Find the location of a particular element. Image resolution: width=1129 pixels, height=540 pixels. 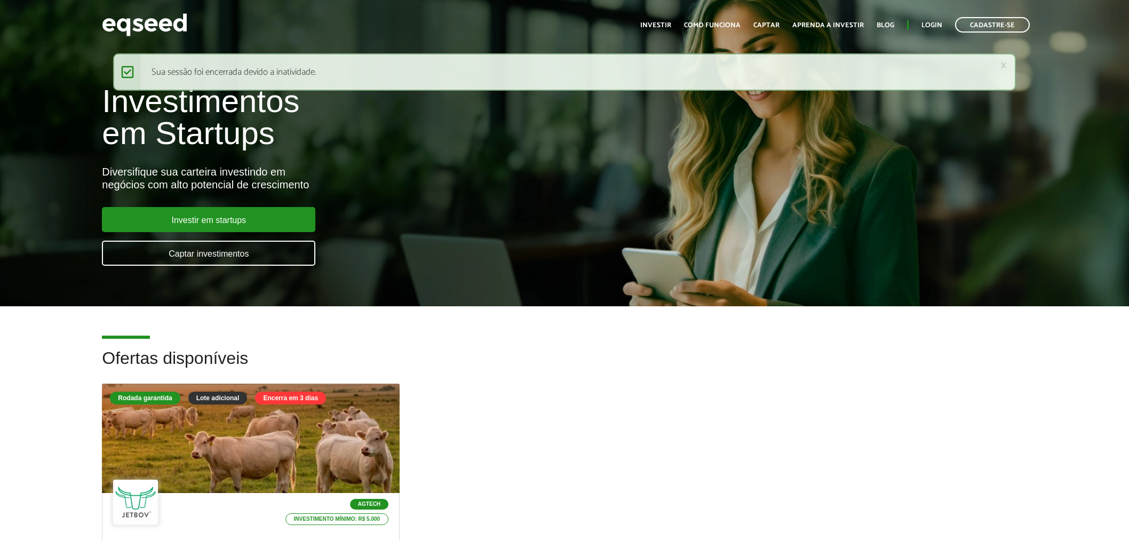

a: Investir em startups is located at coordinates (209, 219).